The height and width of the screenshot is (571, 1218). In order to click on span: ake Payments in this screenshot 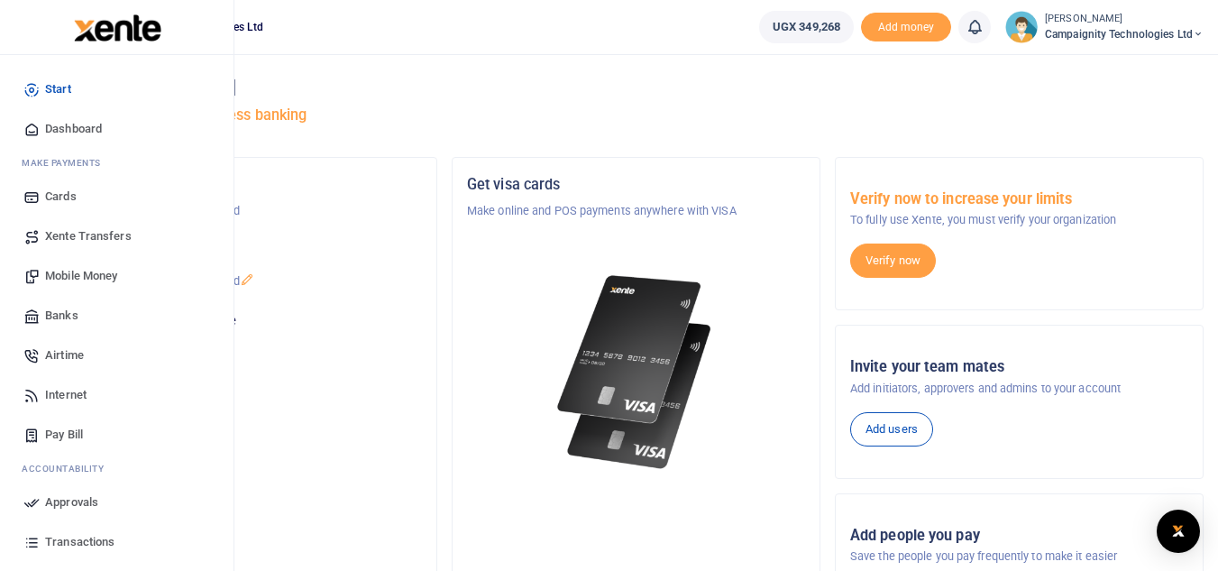, I will do `click(66, 162)`.